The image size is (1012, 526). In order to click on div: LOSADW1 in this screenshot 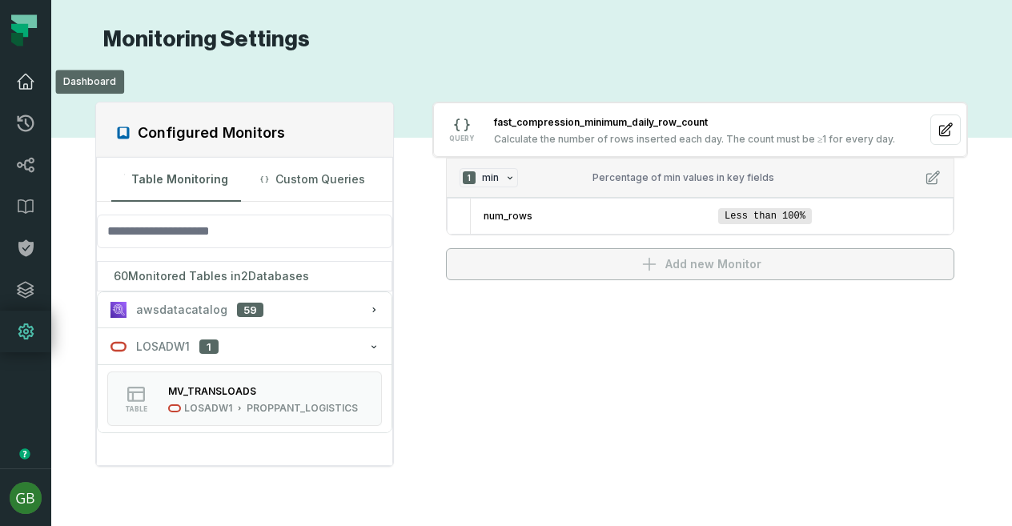, I will do `click(208, 408)`.